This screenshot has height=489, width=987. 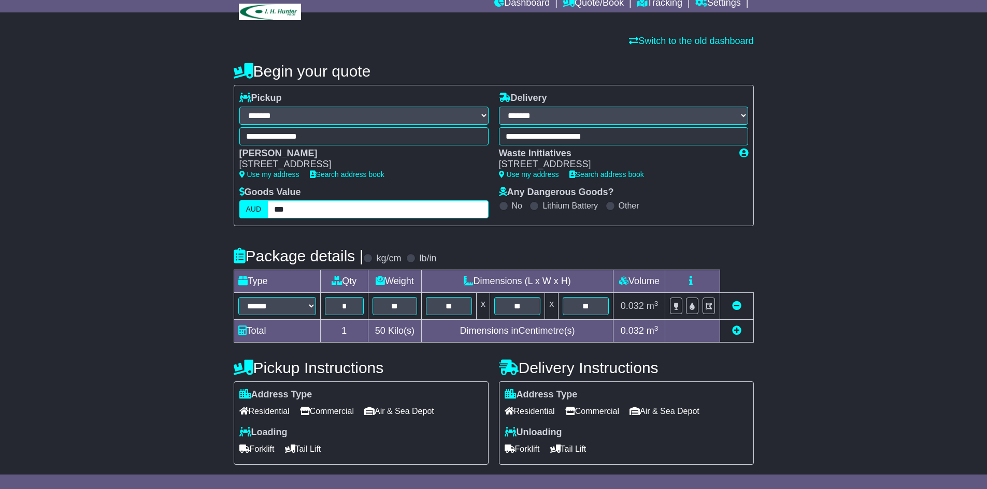 What do you see at coordinates (380, 331) in the screenshot?
I see `span: 50` at bounding box center [380, 331].